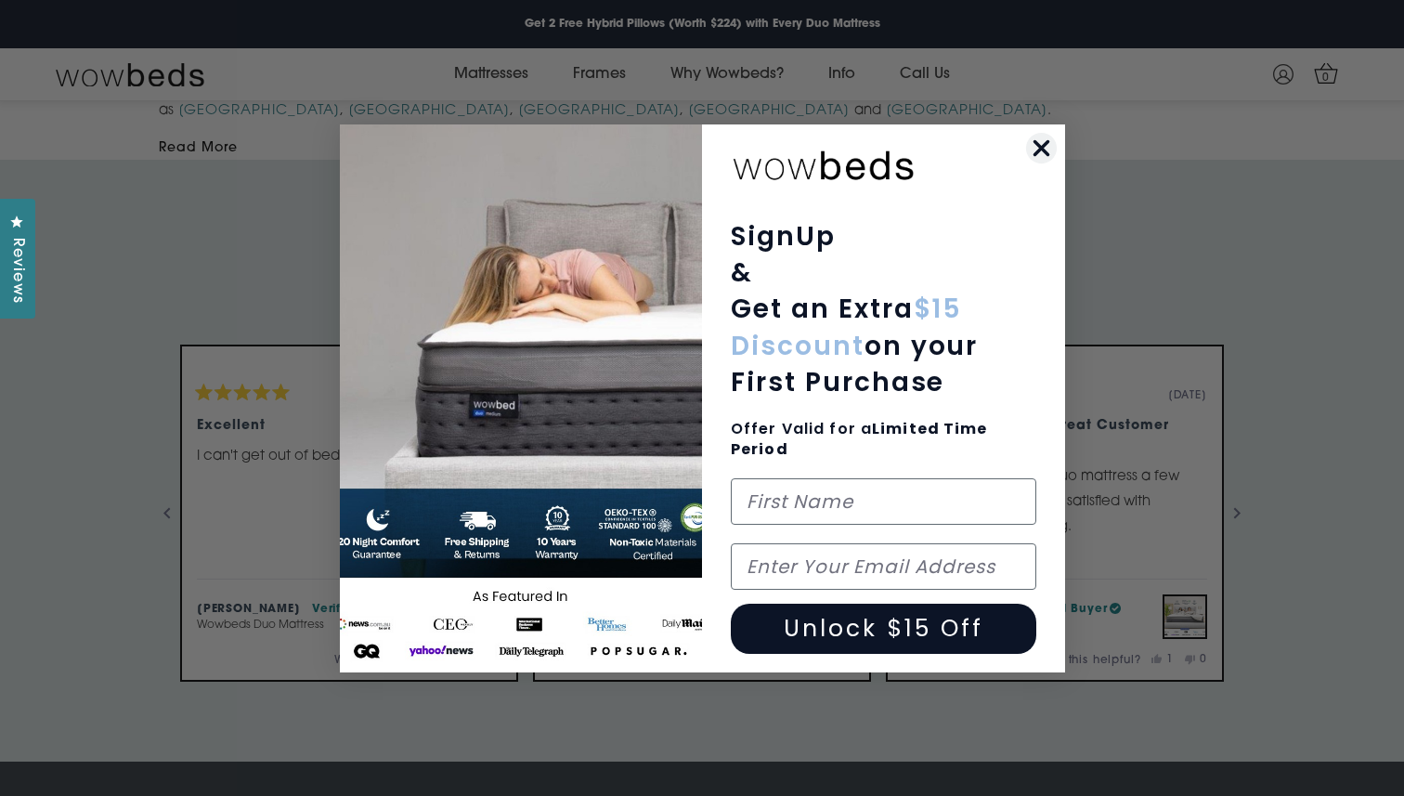 This screenshot has height=796, width=1404. I want to click on span: $15 Discount, so click(846, 327).